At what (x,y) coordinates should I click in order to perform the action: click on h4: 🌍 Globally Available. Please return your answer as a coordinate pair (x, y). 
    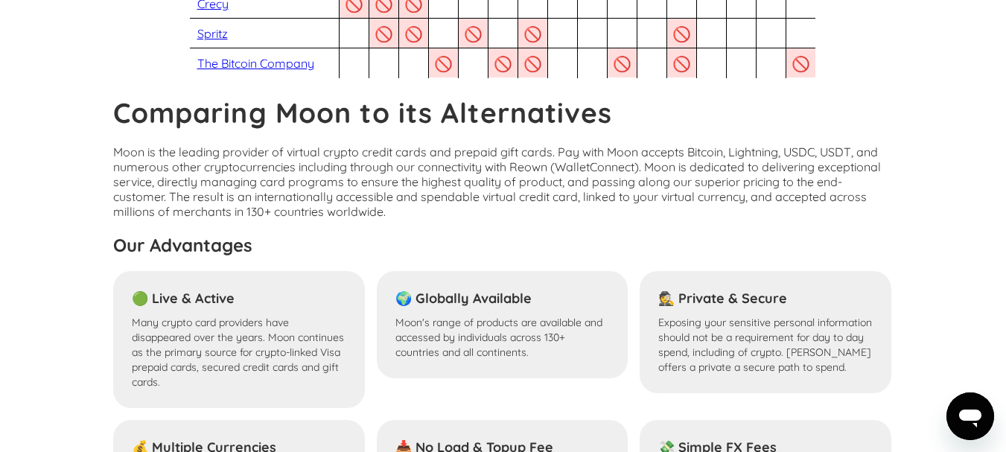
    Looking at the image, I should click on (503, 299).